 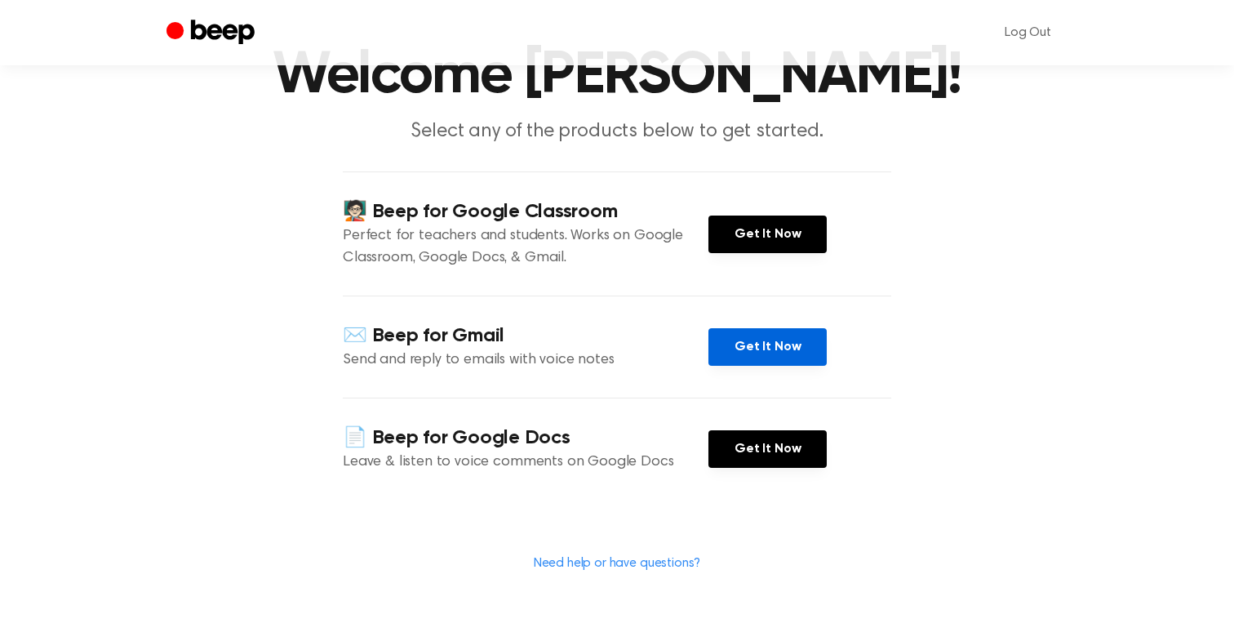 I want to click on h4: 🧑🏻‍🏫 Beep for Google Classroom, so click(x=526, y=211).